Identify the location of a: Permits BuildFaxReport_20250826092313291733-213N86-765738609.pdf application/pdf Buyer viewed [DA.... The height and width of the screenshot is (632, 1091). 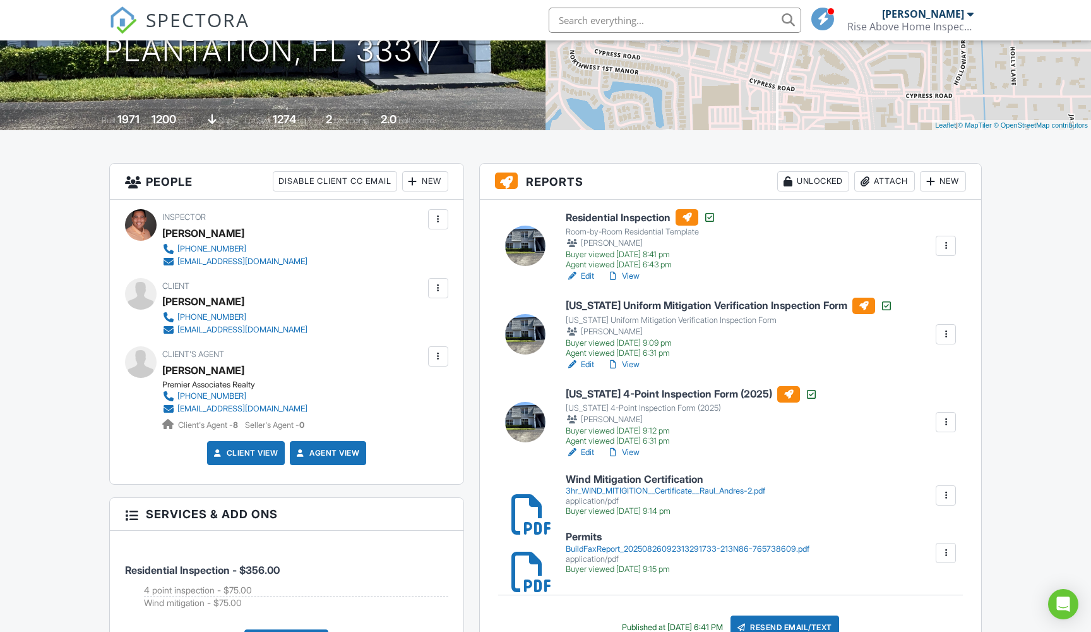
(688, 552).